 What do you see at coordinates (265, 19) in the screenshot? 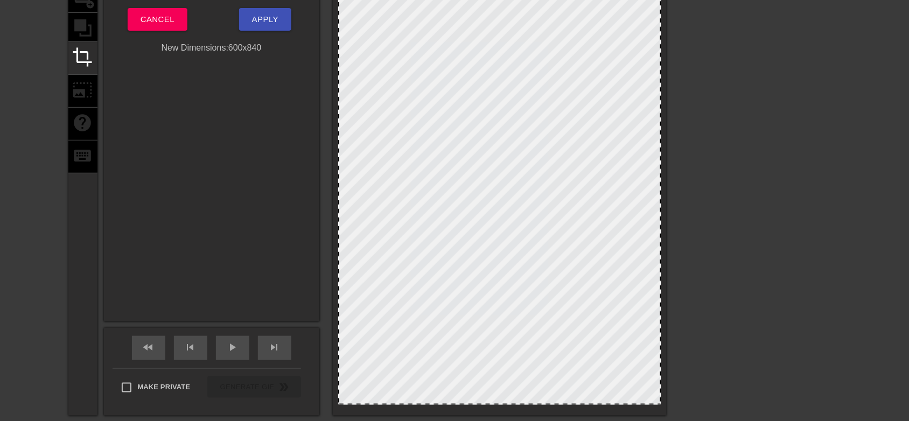
I see `button: Apply` at bounding box center [265, 19].